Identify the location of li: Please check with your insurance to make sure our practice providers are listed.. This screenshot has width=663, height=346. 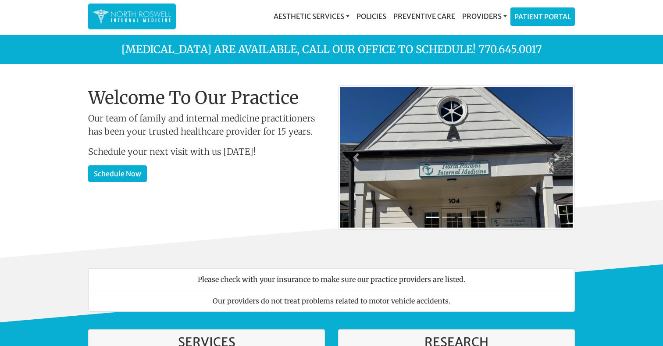
(331, 279).